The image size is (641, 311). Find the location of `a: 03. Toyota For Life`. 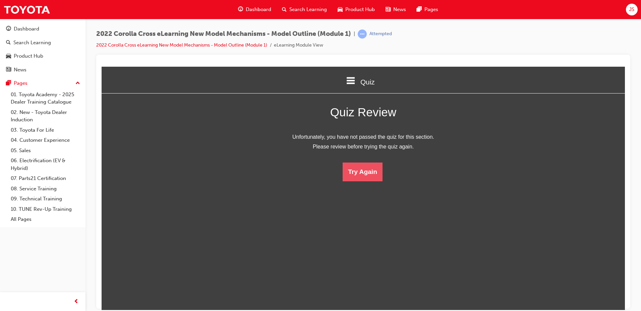

a: 03. Toyota For Life is located at coordinates (45, 130).